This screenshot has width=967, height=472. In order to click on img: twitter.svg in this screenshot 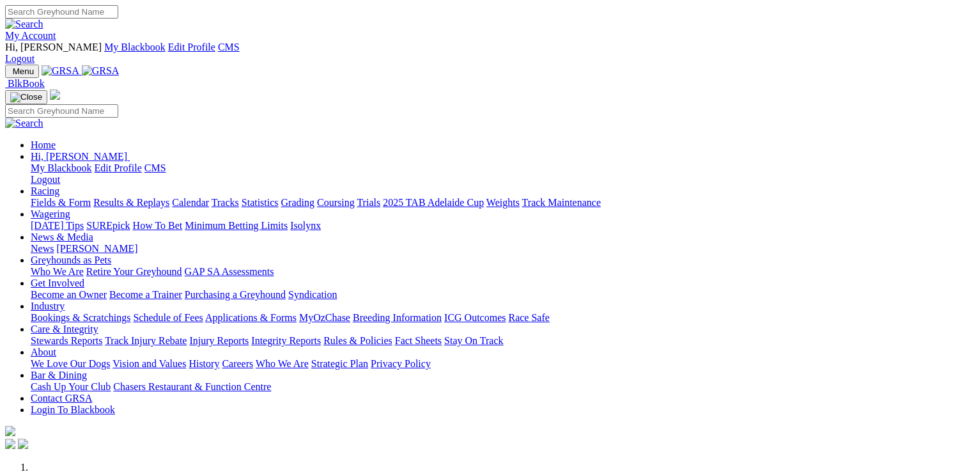, I will do `click(23, 444)`.